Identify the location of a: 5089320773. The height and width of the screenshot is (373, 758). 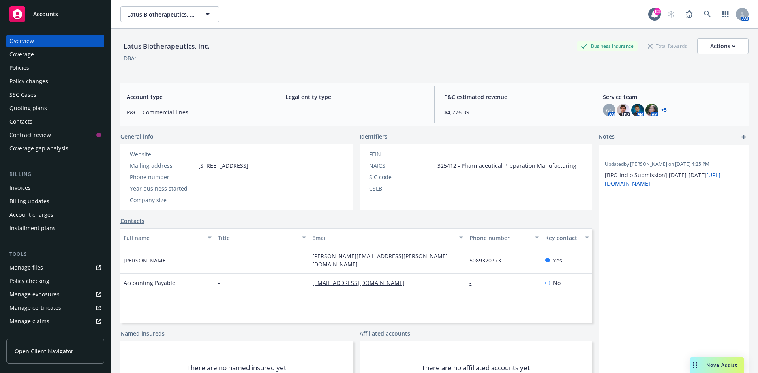
(489, 260).